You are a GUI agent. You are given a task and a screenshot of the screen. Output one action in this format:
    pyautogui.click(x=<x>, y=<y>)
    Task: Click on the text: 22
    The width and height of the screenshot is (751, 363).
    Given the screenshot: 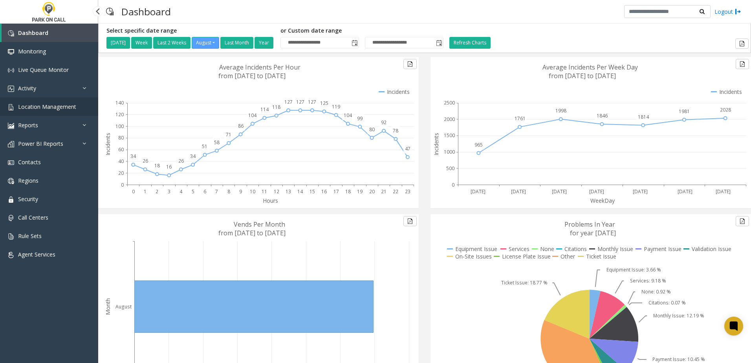 What is the action you would take?
    pyautogui.click(x=396, y=191)
    